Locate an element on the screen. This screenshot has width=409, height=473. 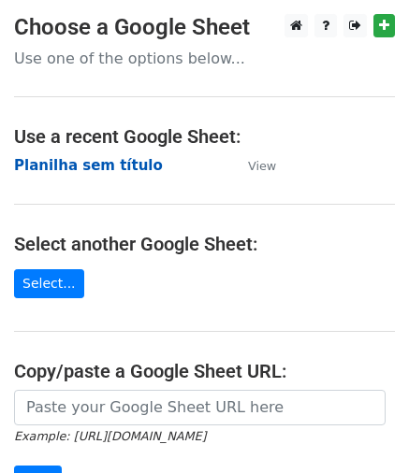
p: Use one of the options below... is located at coordinates (204, 58).